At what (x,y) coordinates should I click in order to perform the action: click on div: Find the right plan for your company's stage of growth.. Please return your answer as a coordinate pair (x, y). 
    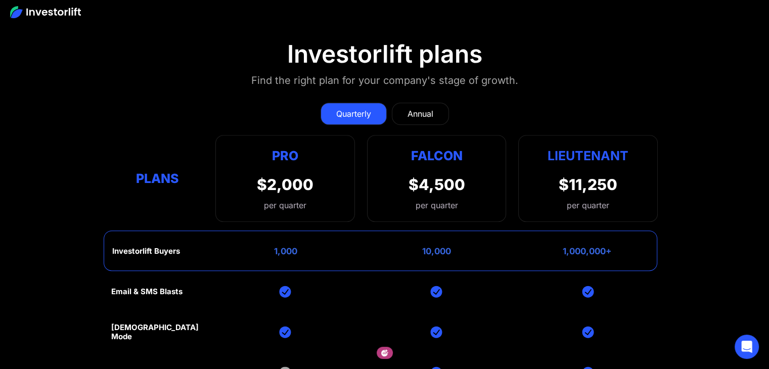
    Looking at the image, I should click on (385, 80).